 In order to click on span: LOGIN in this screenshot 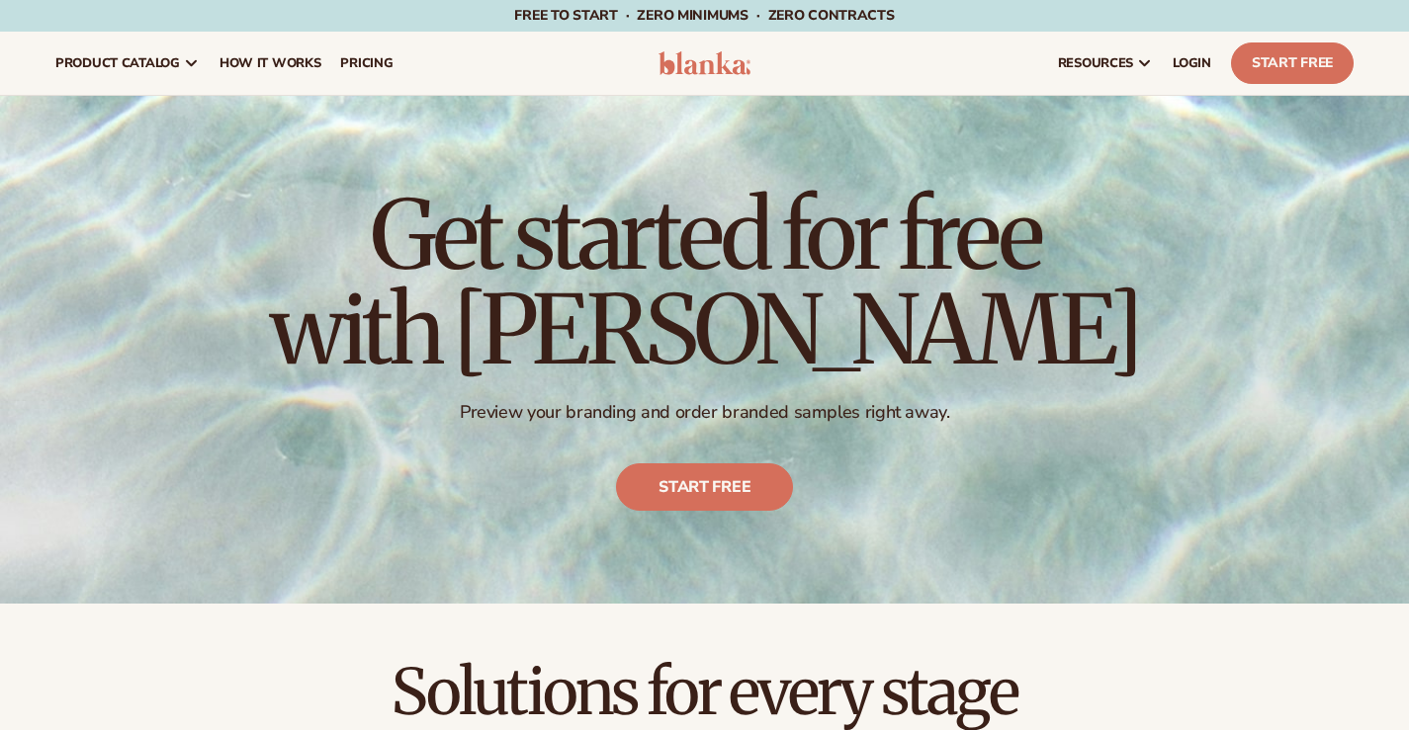, I will do `click(1191, 63)`.